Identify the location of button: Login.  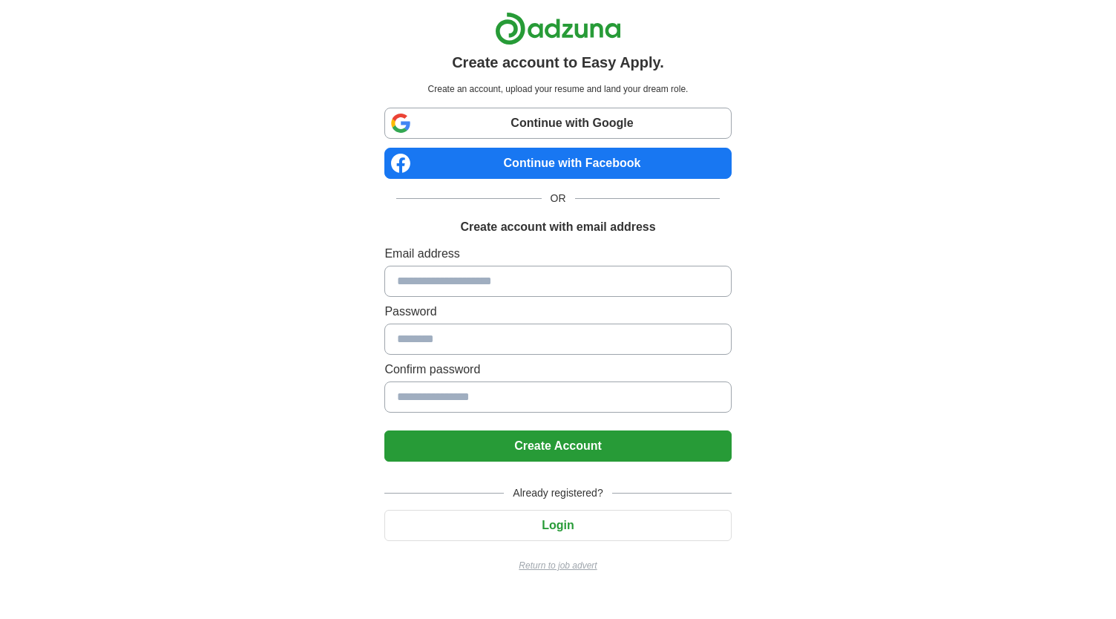
(557, 525).